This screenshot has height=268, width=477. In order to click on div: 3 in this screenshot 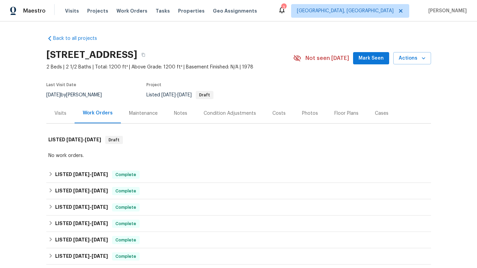, I will do `click(284, 7)`.